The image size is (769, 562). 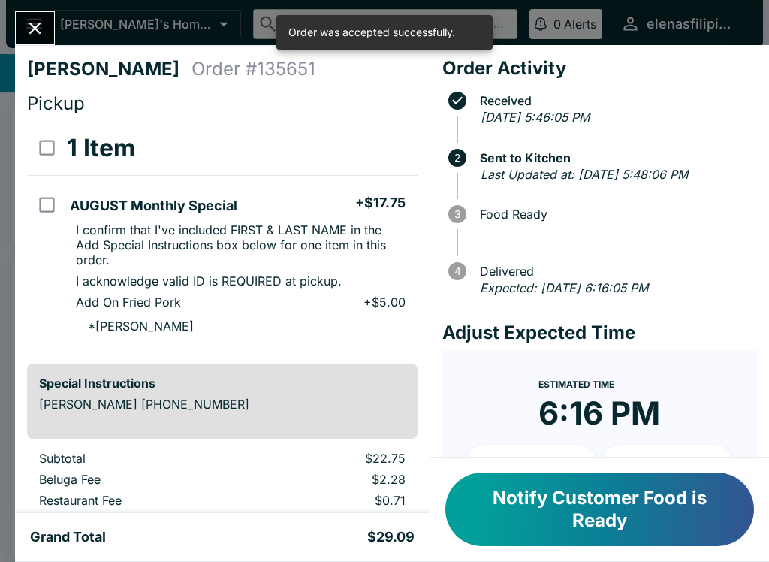 What do you see at coordinates (137, 458) in the screenshot?
I see `p: Subtotal` at bounding box center [137, 458].